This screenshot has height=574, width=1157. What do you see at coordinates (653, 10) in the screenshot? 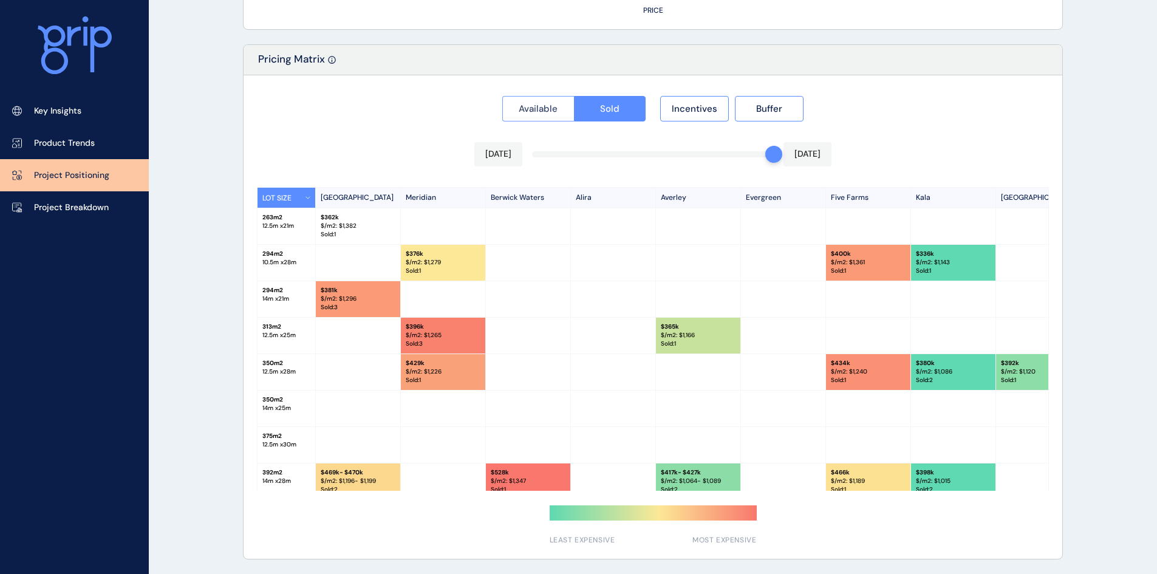
I see `text: PRICE` at bounding box center [653, 10].